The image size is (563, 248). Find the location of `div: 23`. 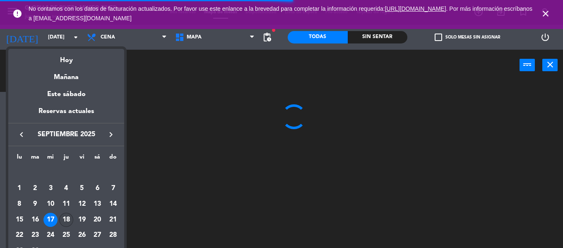

div: 23 is located at coordinates (35, 236).